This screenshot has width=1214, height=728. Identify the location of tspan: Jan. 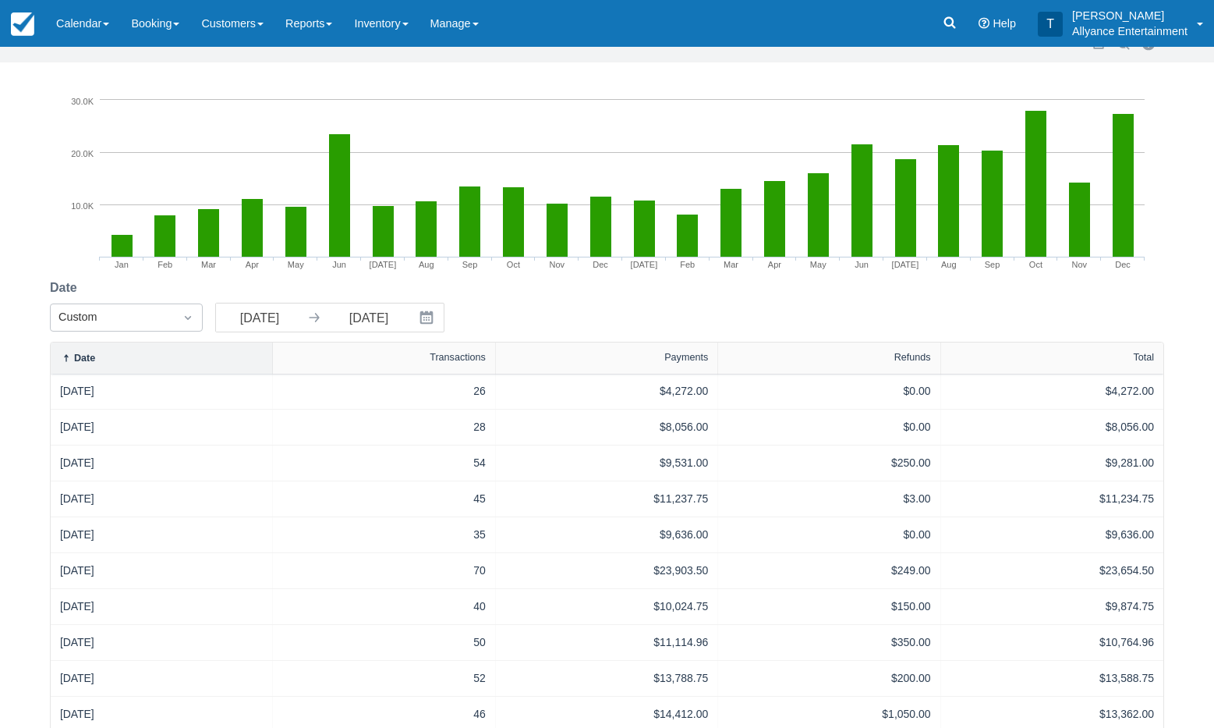
(122, 264).